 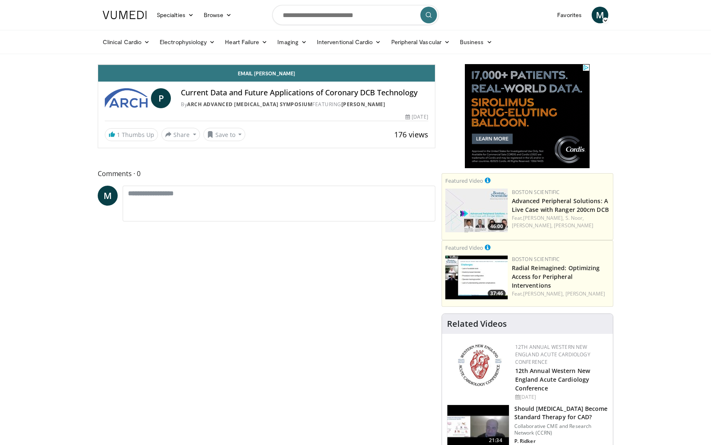 What do you see at coordinates (477, 277) in the screenshot?
I see `a: 37:46` at bounding box center [477, 277].